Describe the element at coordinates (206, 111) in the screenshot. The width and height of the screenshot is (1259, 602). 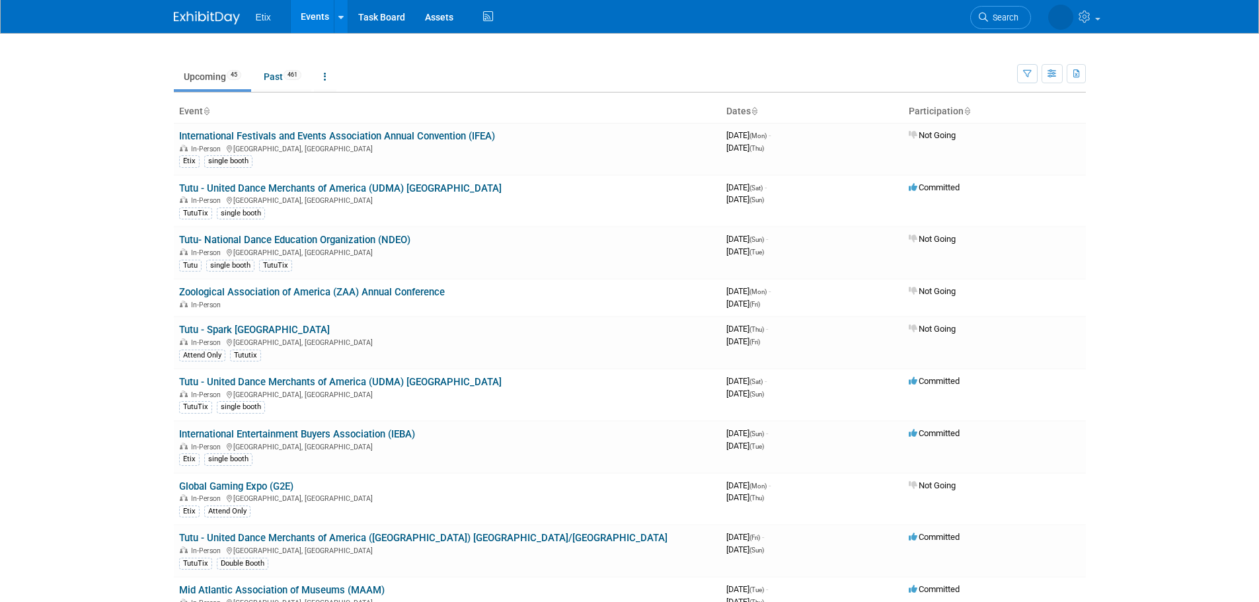
I see `a: Sort by Event Name` at that location.